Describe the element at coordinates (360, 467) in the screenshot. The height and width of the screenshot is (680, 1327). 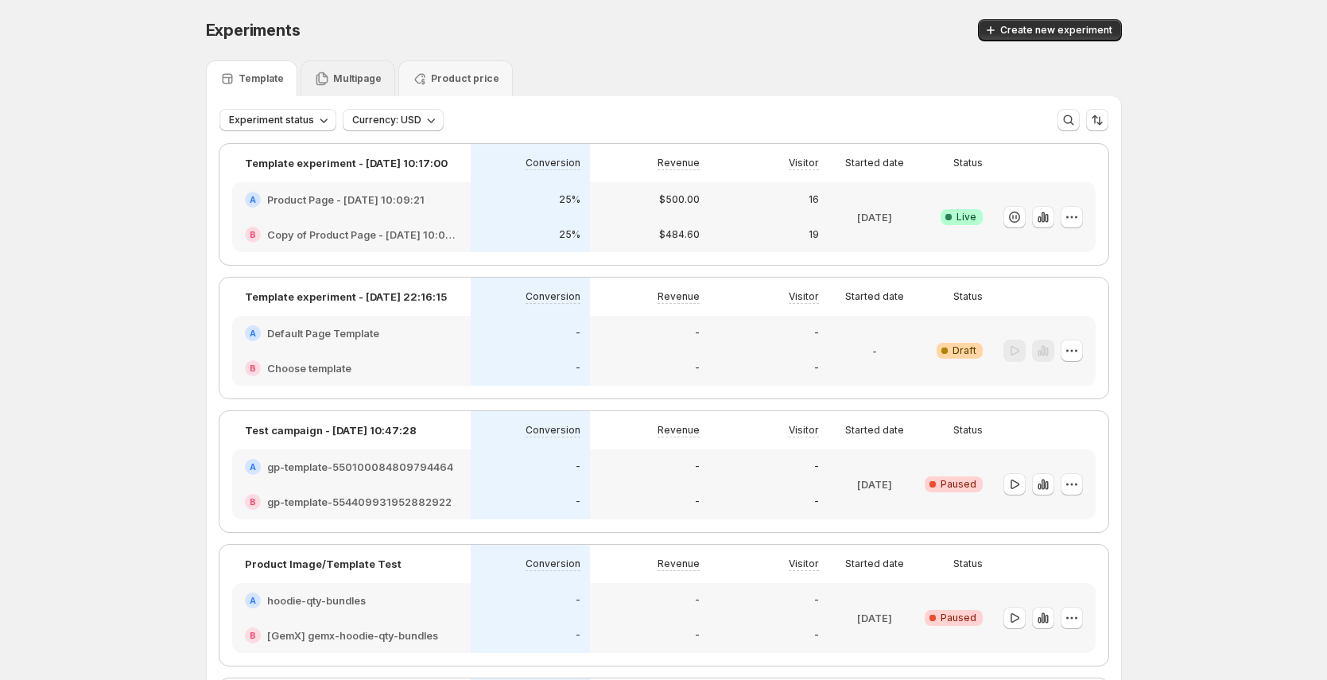
I see `h2: gp-template-550100084809794464` at that location.